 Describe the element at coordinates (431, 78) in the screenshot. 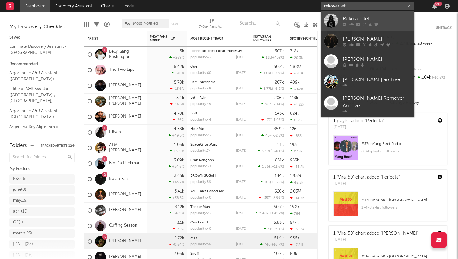

I see `div: 1.04k` at that location.